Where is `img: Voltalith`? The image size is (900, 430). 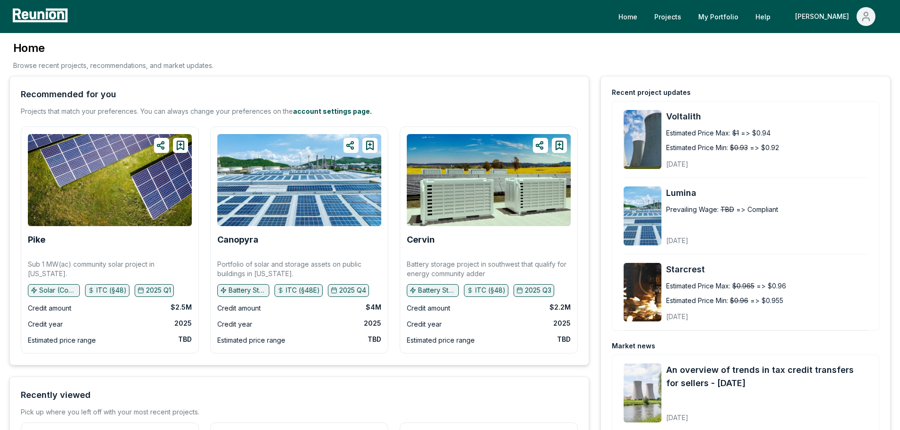 img: Voltalith is located at coordinates (643, 139).